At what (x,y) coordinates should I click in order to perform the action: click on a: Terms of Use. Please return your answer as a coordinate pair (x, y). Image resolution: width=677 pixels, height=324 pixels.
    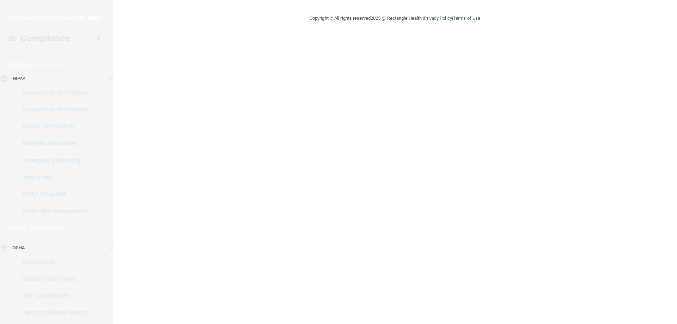
    Looking at the image, I should click on (467, 18).